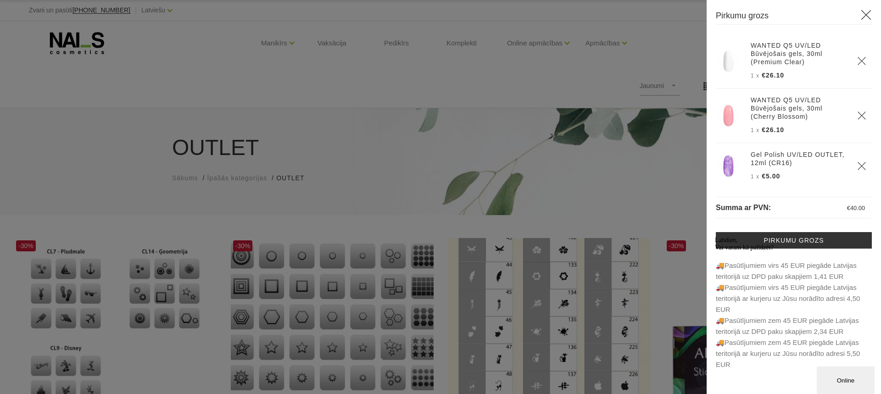  Describe the element at coordinates (86, 11) in the screenshot. I see `div: Labdien,Vai varam kā palīdzēt?` at that location.